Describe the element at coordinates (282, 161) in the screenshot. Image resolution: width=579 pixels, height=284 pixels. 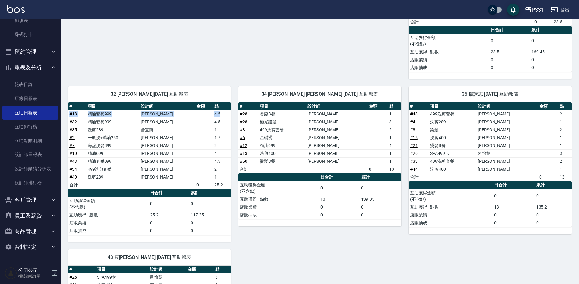
I see `td: 燙髮B餐` at that location.